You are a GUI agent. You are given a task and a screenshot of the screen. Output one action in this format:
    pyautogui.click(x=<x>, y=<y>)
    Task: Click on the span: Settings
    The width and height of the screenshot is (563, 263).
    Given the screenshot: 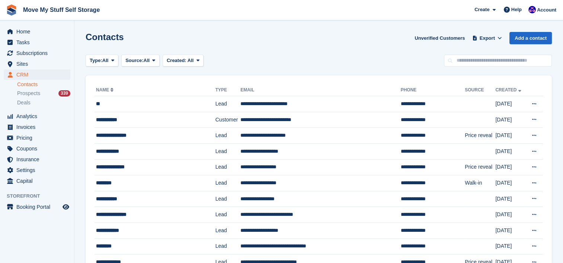 What is the action you would take?
    pyautogui.click(x=39, y=170)
    